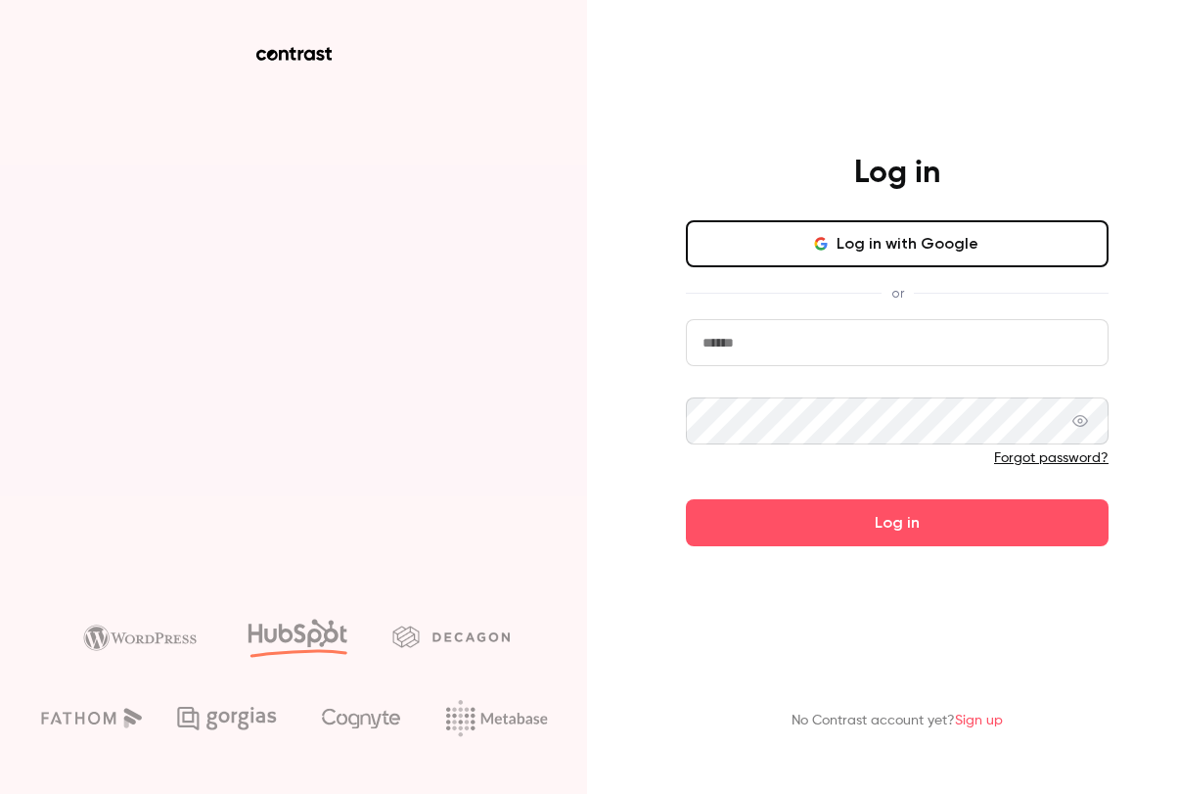 The width and height of the screenshot is (1178, 794). I want to click on img: decagon, so click(451, 636).